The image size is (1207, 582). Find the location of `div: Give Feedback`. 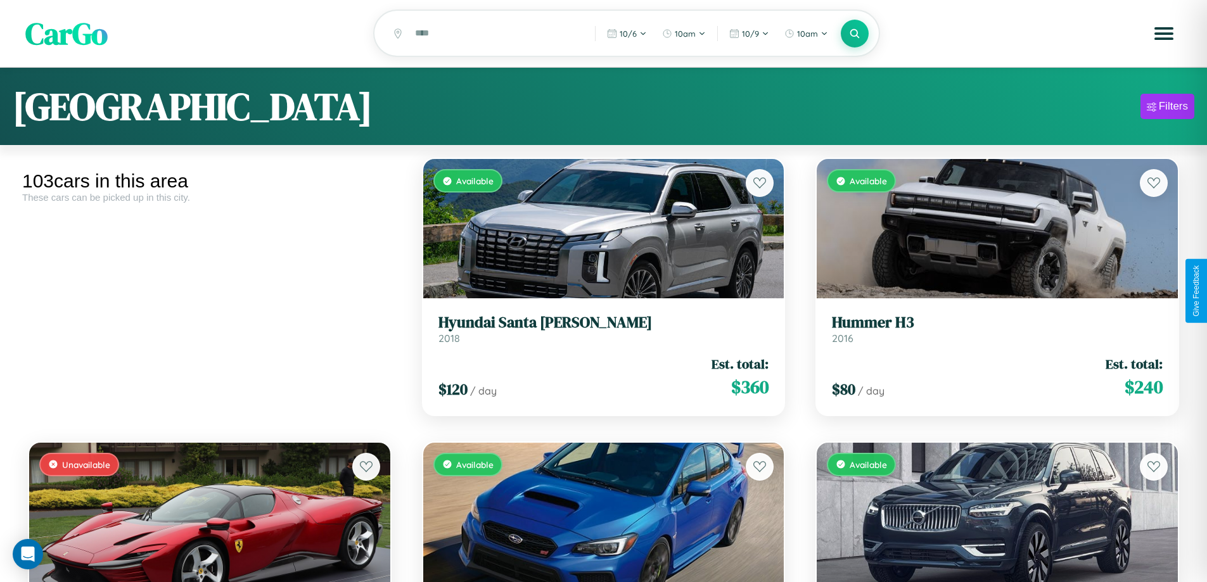

div: Give Feedback is located at coordinates (1196, 291).